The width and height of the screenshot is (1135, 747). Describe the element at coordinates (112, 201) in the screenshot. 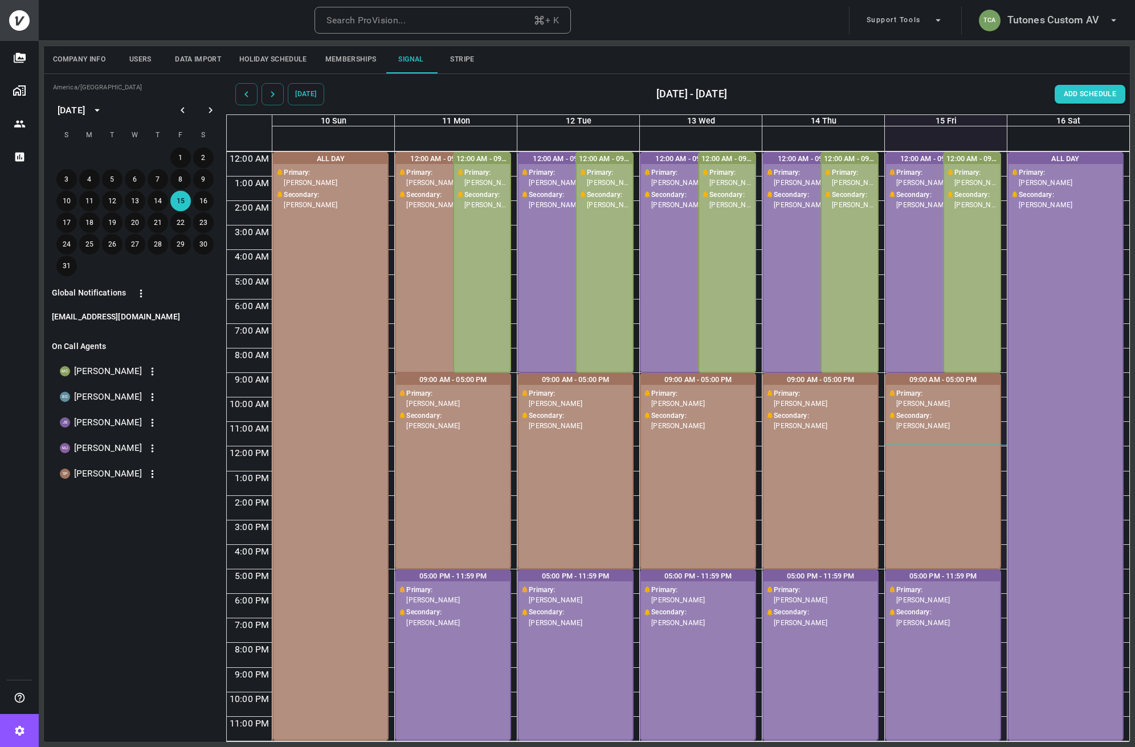

I see `button: 12` at that location.